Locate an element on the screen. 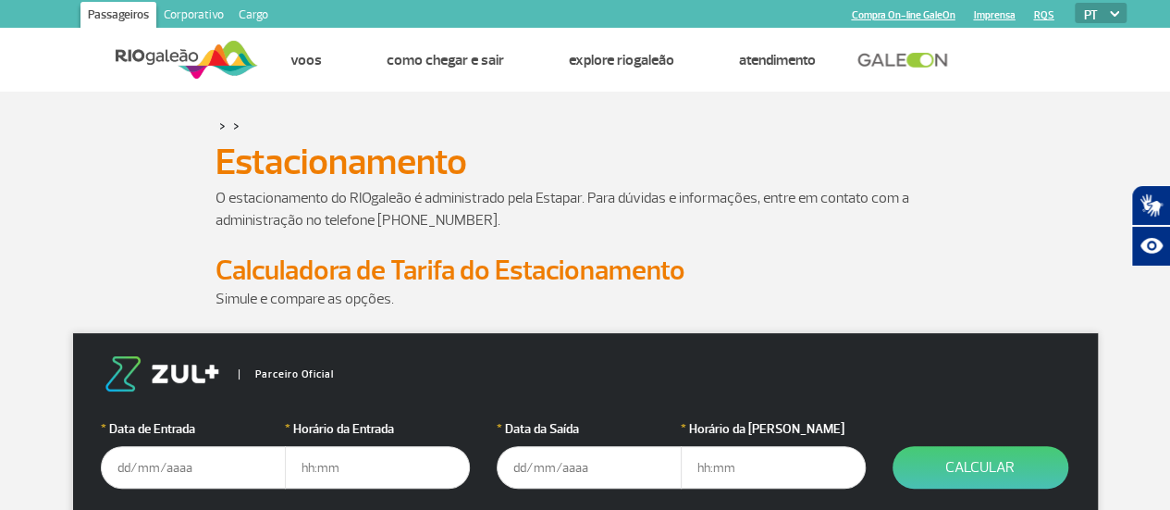  a: Explore RIOgaleão is located at coordinates (622, 60).